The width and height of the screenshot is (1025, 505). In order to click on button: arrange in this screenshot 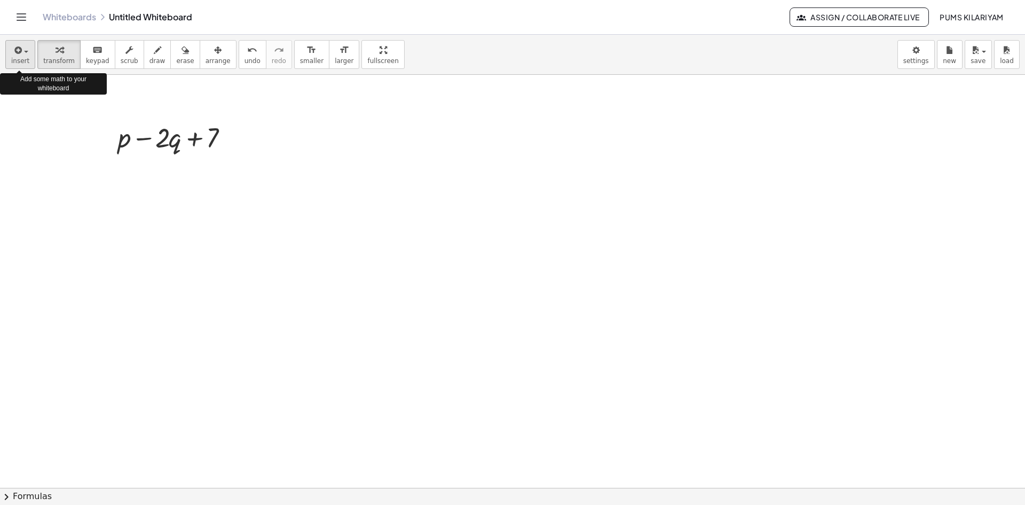, I will do `click(218, 54)`.